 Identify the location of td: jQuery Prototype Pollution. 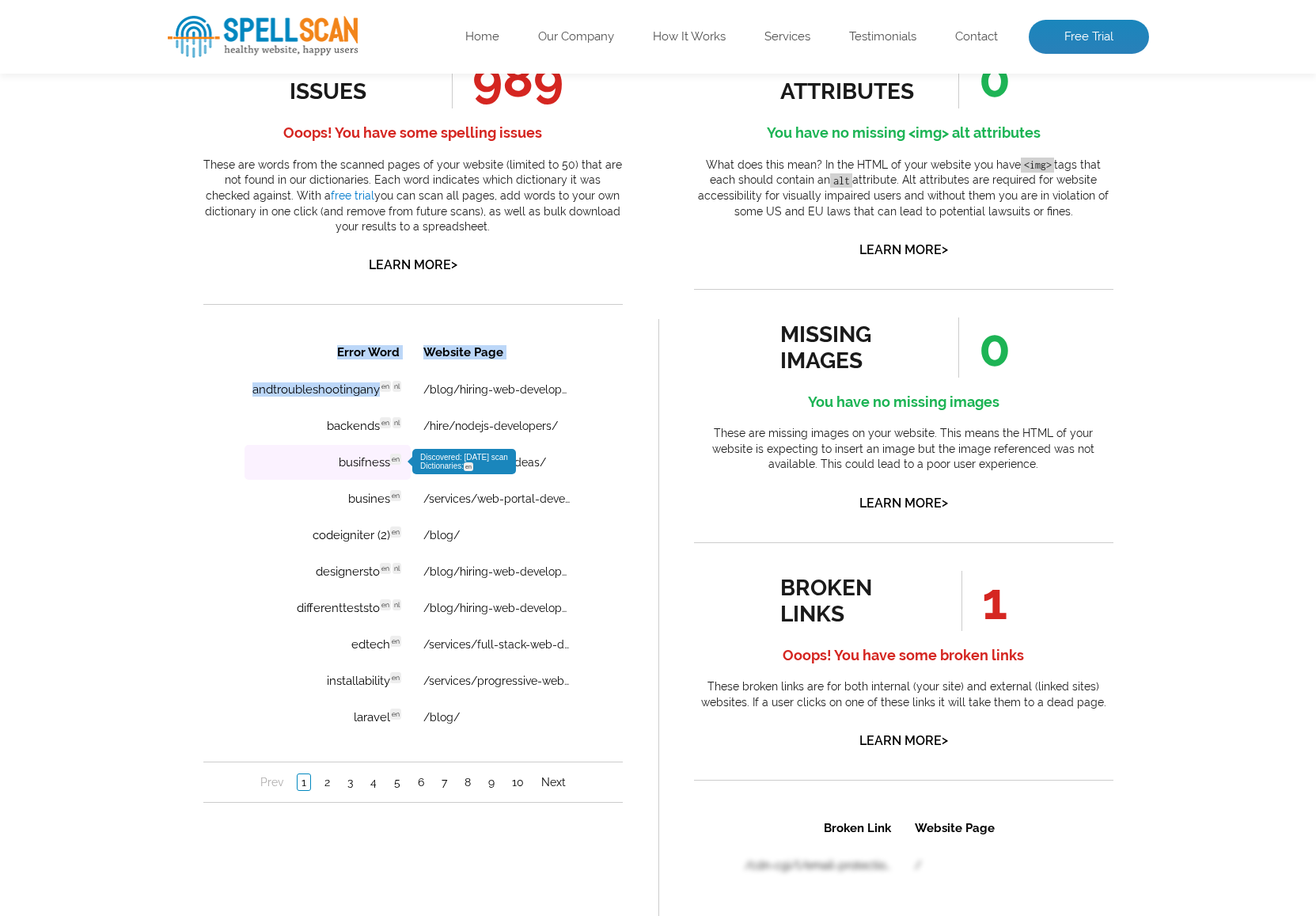
(210, 210).